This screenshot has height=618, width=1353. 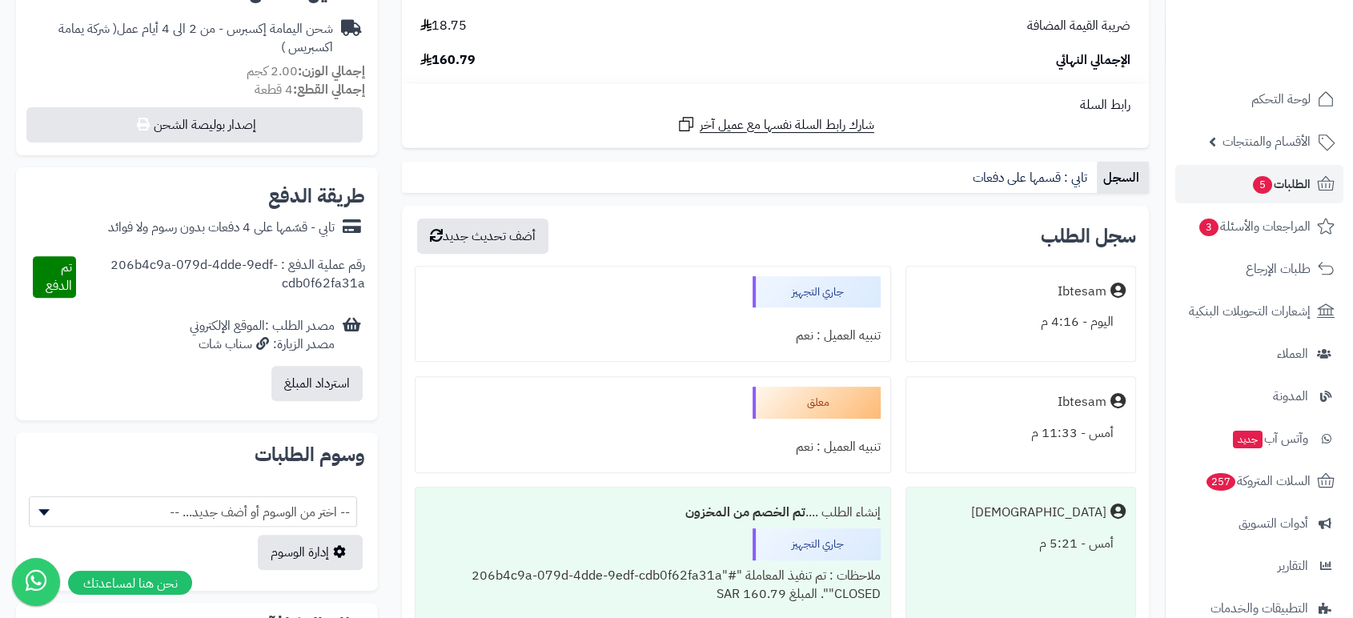 I want to click on span: 3, so click(x=1209, y=227).